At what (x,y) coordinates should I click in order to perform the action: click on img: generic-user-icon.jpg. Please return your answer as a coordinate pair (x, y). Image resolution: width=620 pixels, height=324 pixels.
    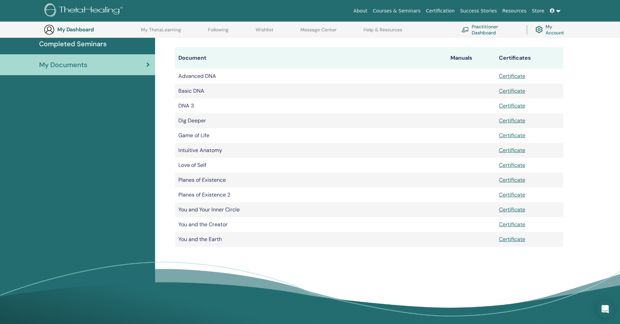
    Looking at the image, I should click on (49, 30).